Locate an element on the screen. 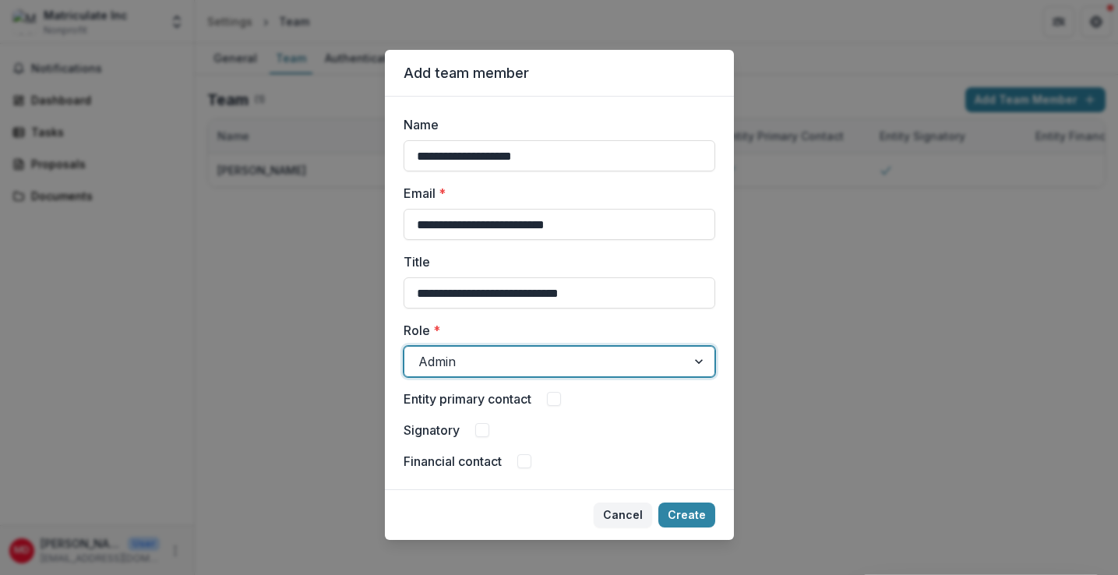 The image size is (1118, 575). label: Email is located at coordinates (555, 193).